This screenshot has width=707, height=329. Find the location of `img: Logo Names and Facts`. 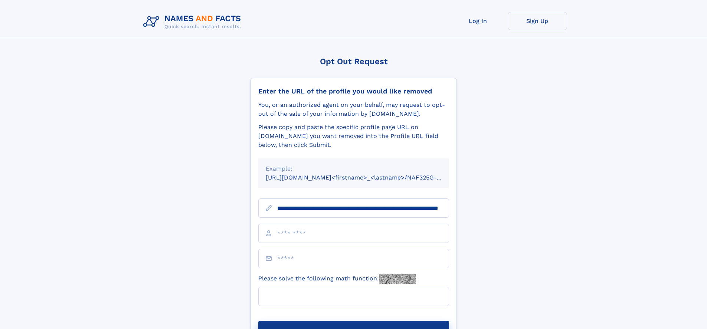

img: Logo Names and Facts is located at coordinates (194, 22).